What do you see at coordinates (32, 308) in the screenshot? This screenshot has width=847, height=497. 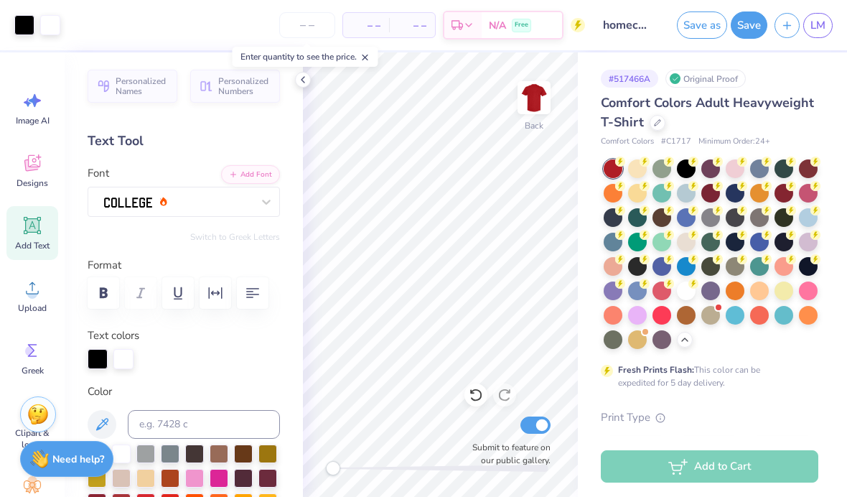 I see `span: Upload` at bounding box center [32, 308].